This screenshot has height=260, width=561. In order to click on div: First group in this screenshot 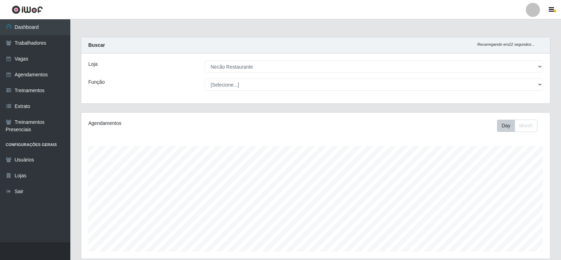, I will do `click(517, 126)`.